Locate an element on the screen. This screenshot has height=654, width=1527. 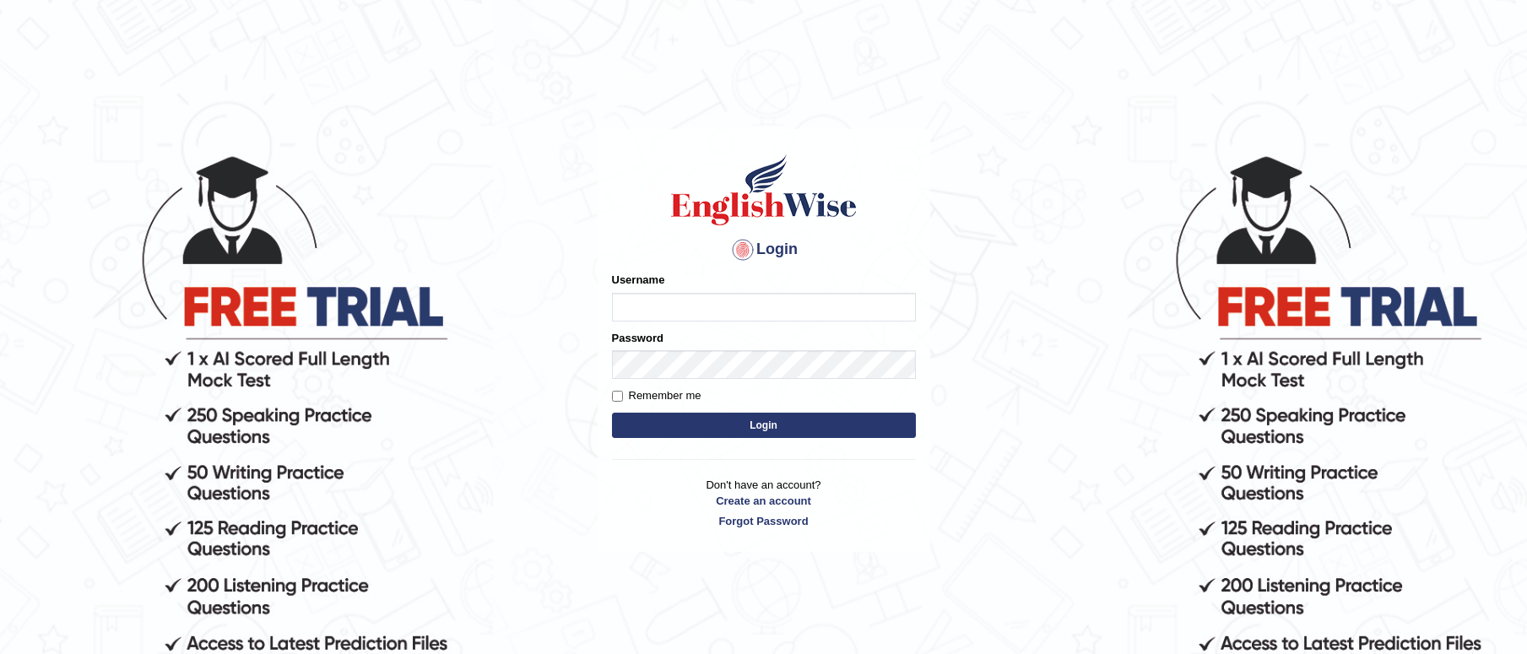
label: Username is located at coordinates (638, 279).